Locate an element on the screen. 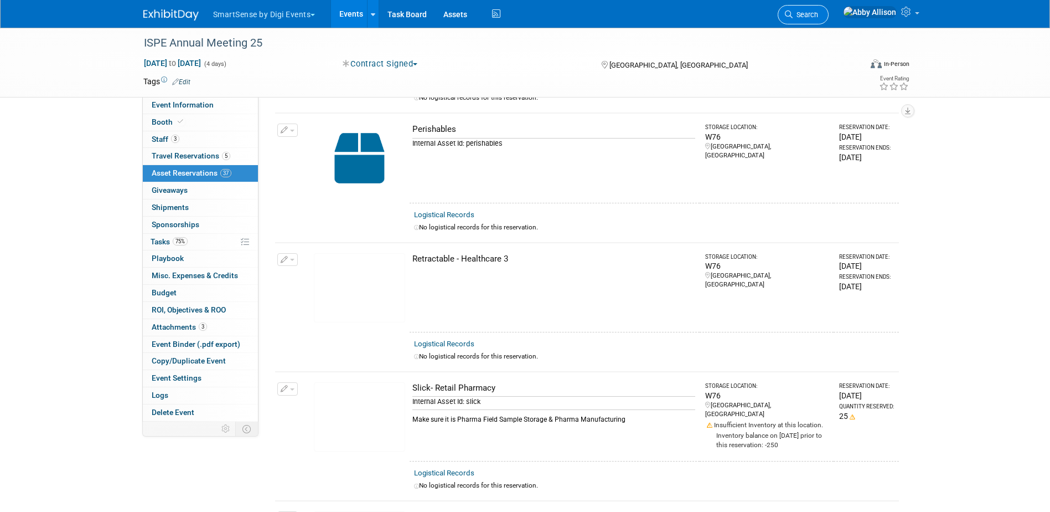 This screenshot has width=1050, height=512. span: Asset Reservations is located at coordinates (192, 173).